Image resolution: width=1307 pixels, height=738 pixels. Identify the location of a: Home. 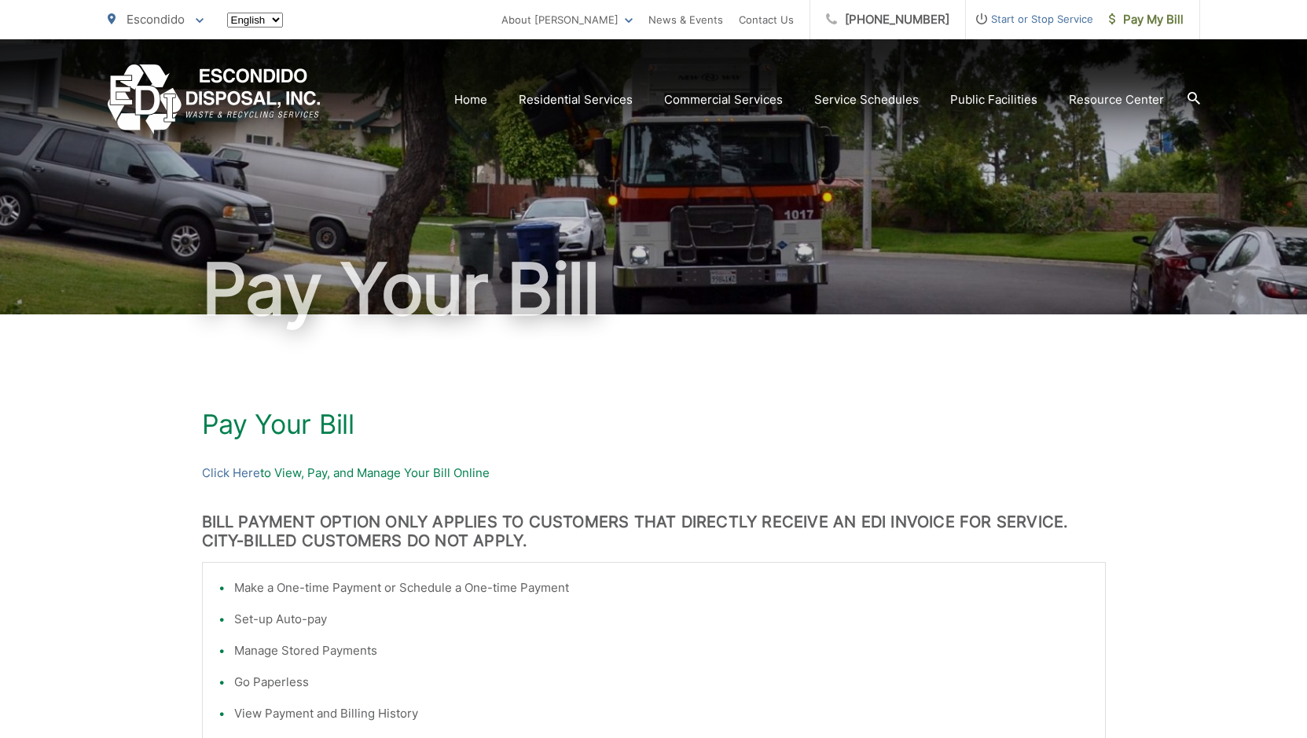
(471, 100).